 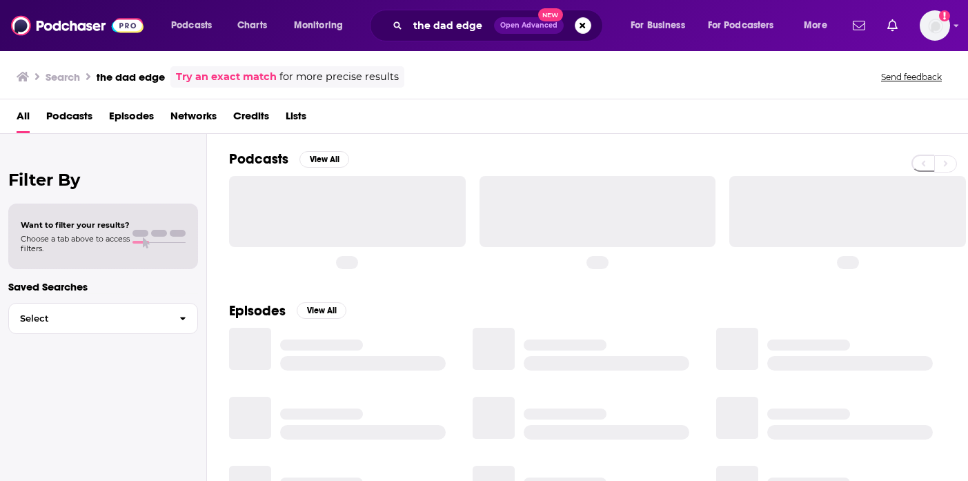 I want to click on span: Lists, so click(x=296, y=119).